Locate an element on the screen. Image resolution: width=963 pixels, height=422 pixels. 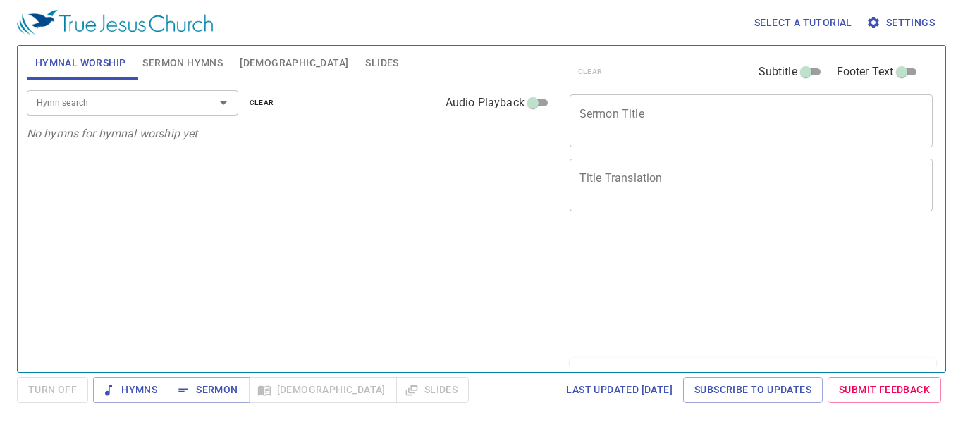
button: Hymns is located at coordinates (130, 390).